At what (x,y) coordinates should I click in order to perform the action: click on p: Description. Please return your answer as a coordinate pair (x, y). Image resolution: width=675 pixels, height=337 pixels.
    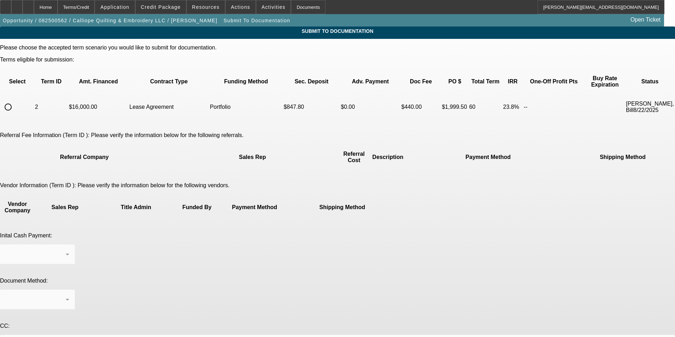
    Looking at the image, I should click on (388, 157).